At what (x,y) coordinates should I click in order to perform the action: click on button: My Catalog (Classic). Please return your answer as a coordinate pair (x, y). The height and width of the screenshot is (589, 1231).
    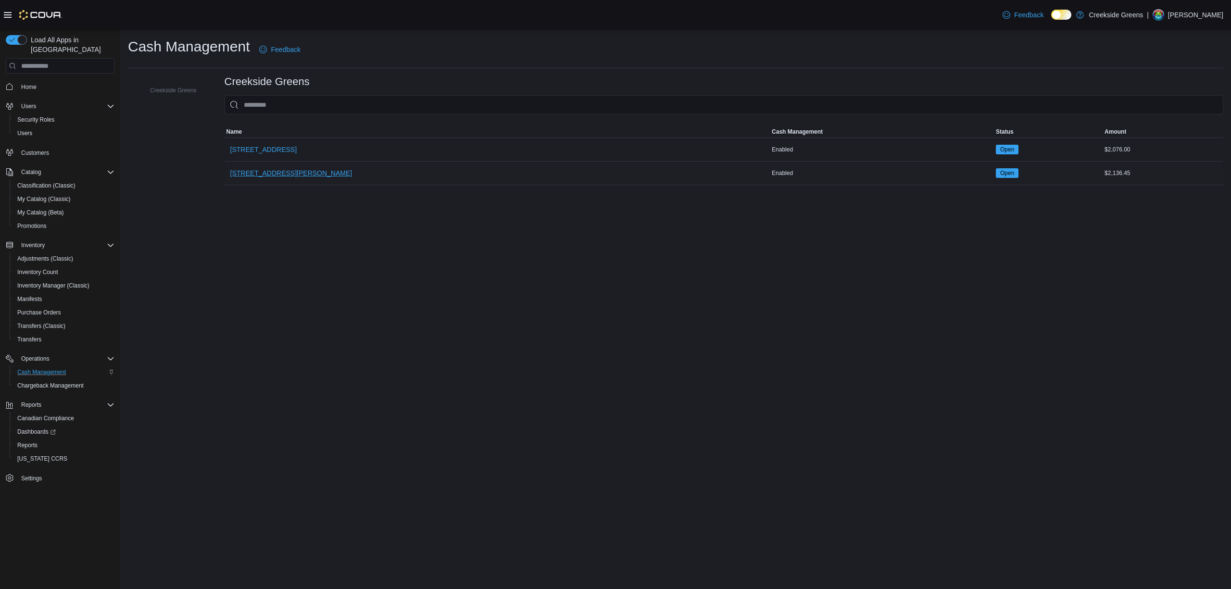
    Looking at the image, I should click on (64, 199).